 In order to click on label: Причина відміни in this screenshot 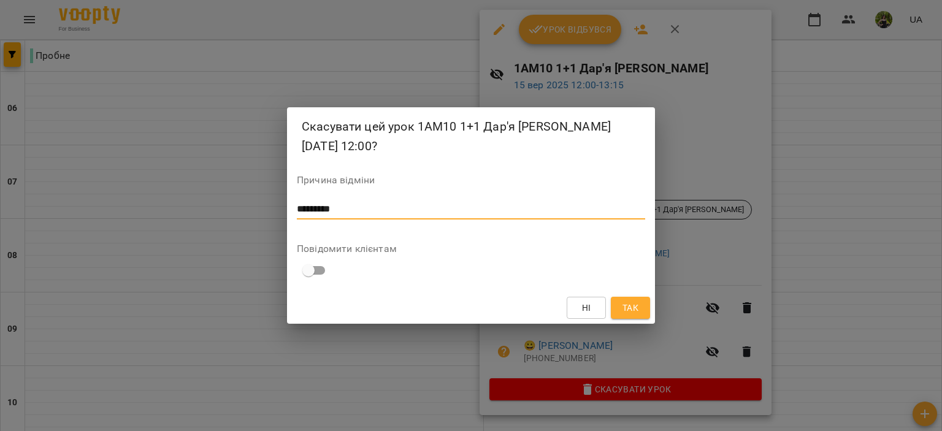, I will do `click(471, 180)`.